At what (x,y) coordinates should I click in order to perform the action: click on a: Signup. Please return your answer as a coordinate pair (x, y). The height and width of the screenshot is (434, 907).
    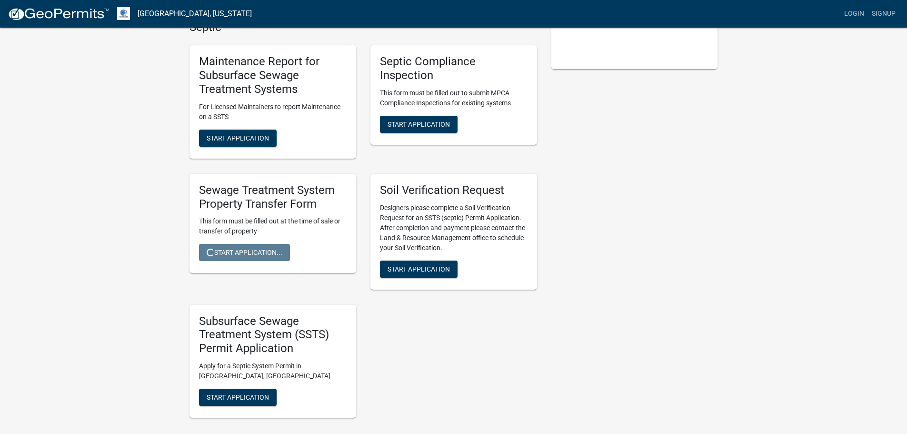
    Looking at the image, I should click on (884, 14).